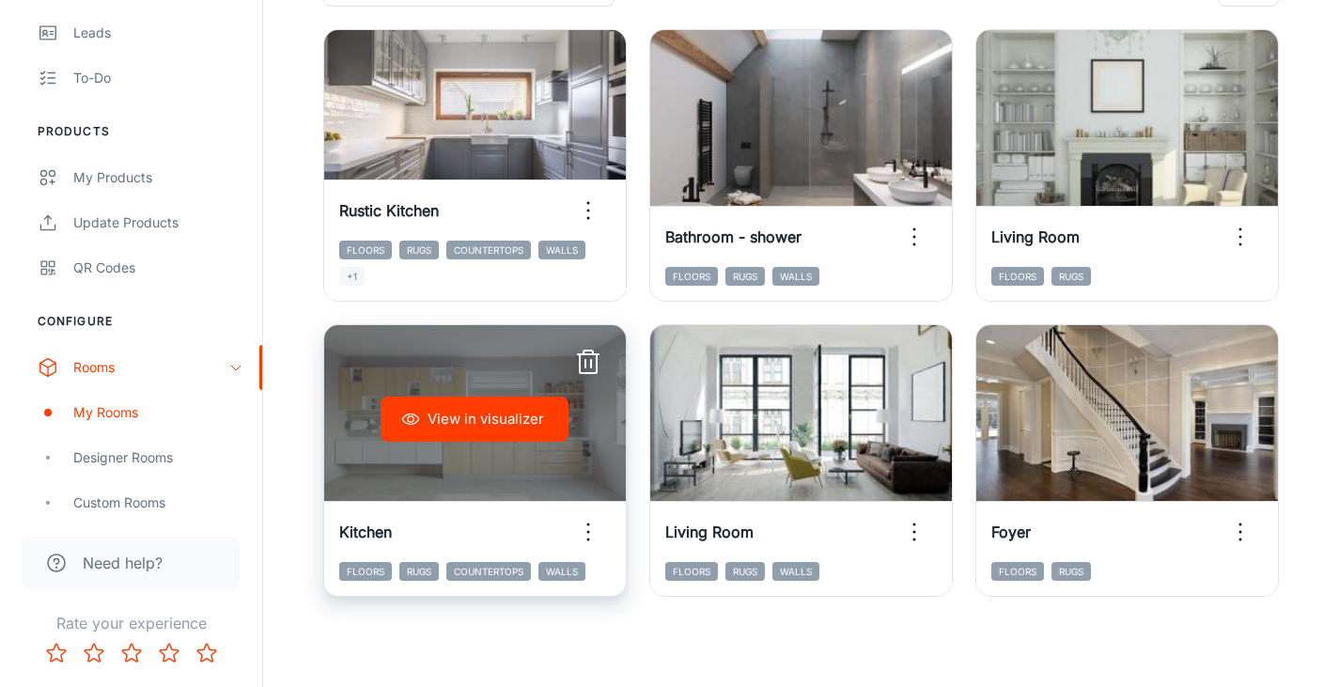 This screenshot has width=1339, height=687. What do you see at coordinates (132, 653) in the screenshot?
I see `button: Rate 3 star` at bounding box center [132, 653].